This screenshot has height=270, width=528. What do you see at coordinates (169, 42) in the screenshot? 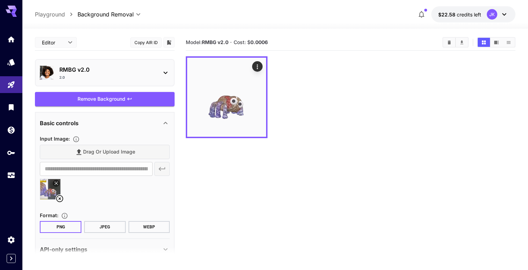
I see `button: Add to library` at bounding box center [169, 42].